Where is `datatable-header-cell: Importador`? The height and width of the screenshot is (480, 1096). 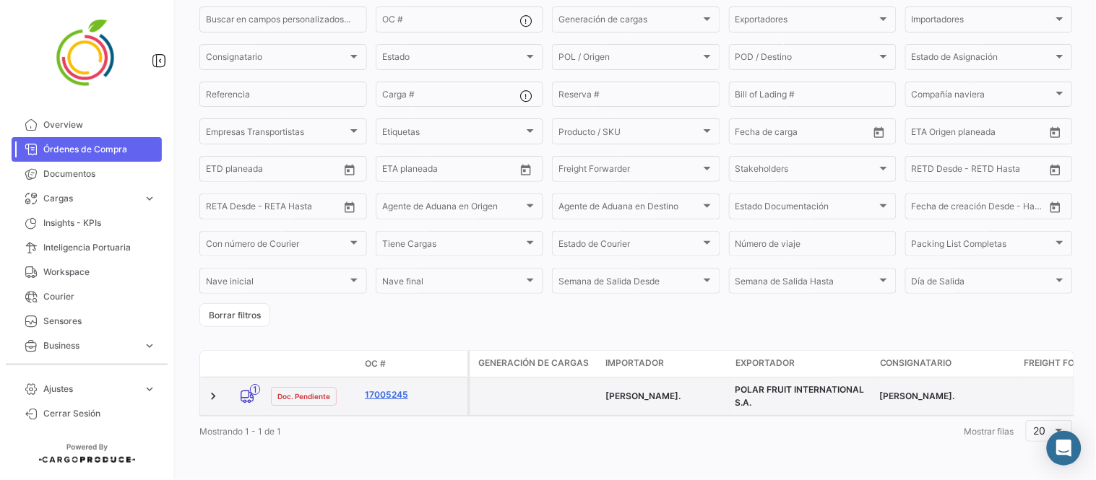
datatable-header-cell: Importador is located at coordinates (664, 364).